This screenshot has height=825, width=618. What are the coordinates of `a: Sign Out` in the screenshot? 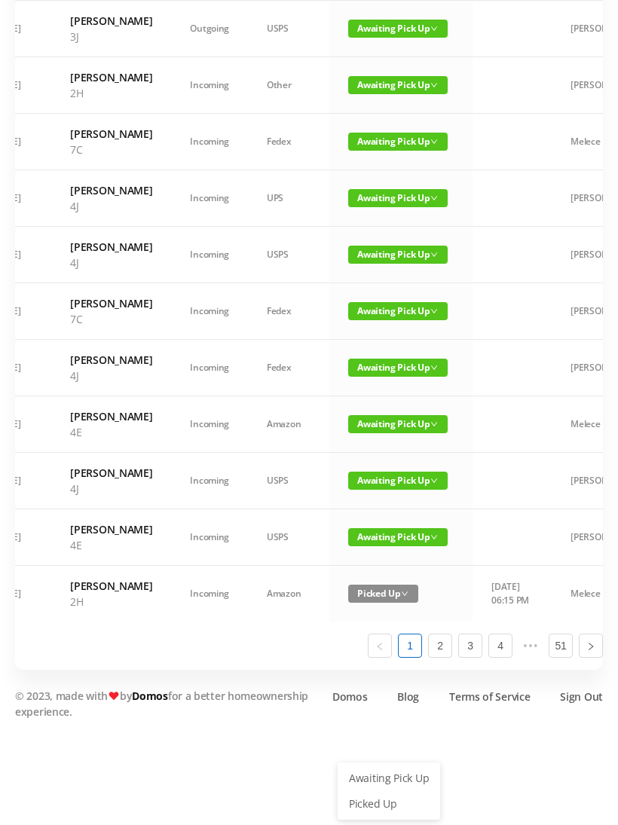 It's located at (581, 696).